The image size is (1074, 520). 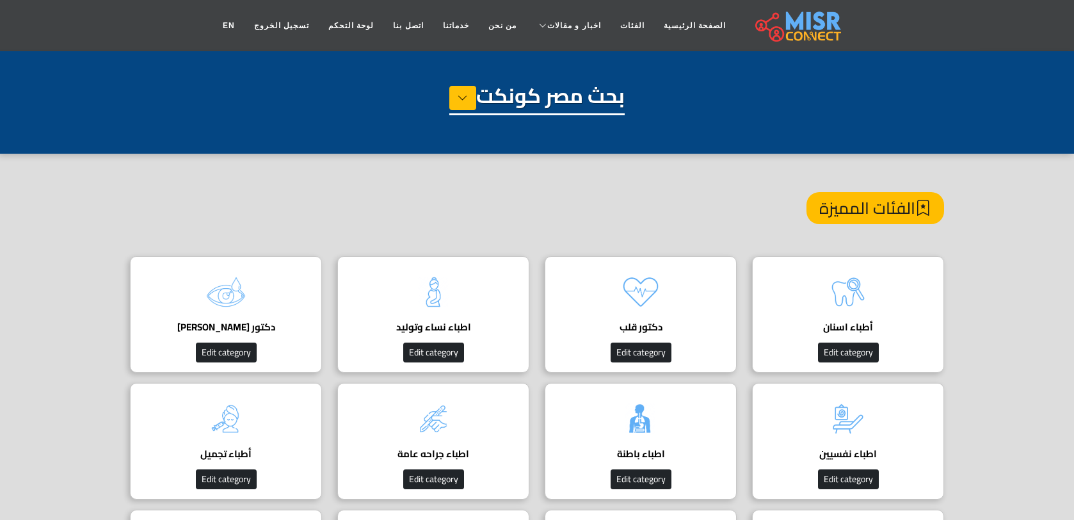 I want to click on img: main.misr_connect, so click(x=798, y=26).